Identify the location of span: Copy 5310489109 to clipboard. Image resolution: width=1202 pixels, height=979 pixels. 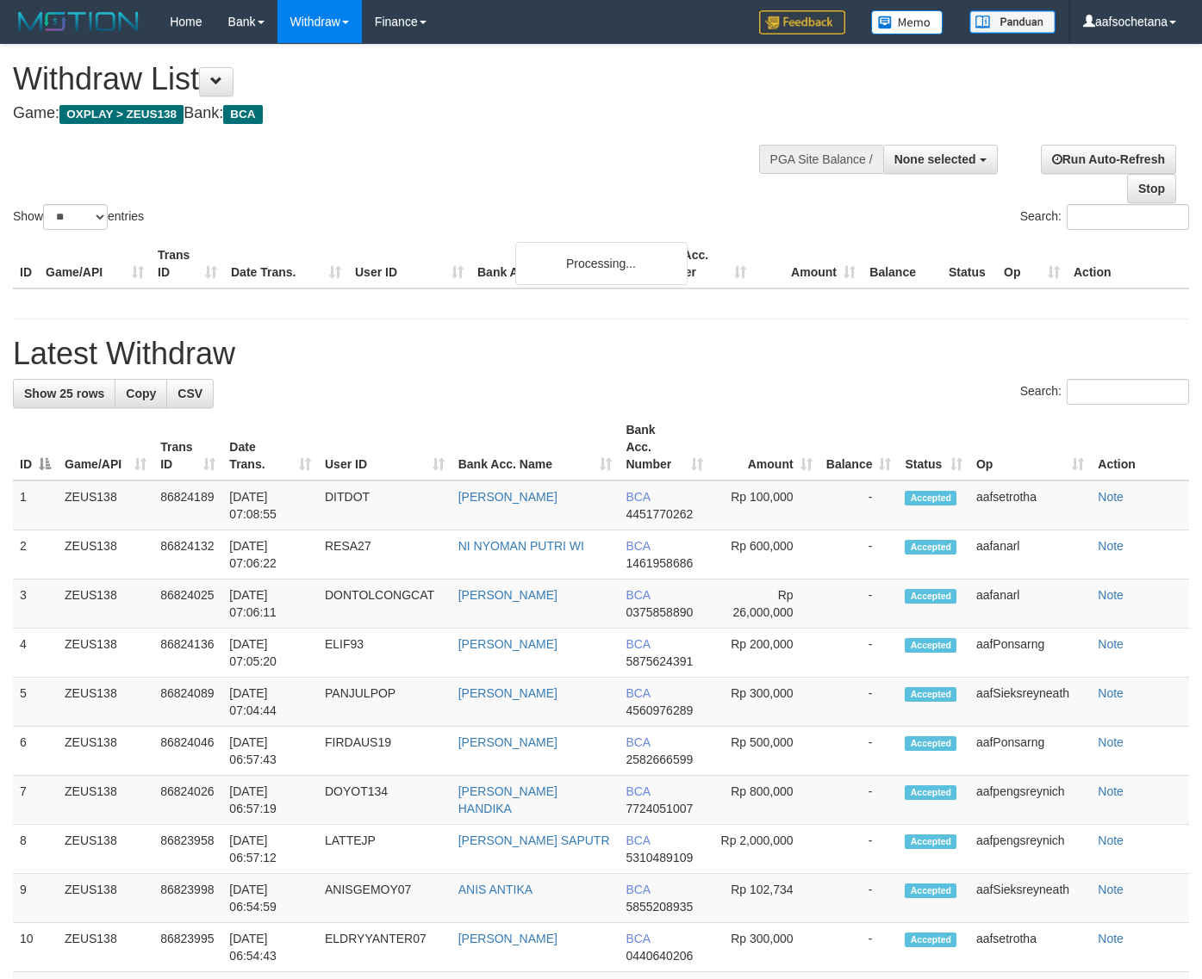
(659, 858).